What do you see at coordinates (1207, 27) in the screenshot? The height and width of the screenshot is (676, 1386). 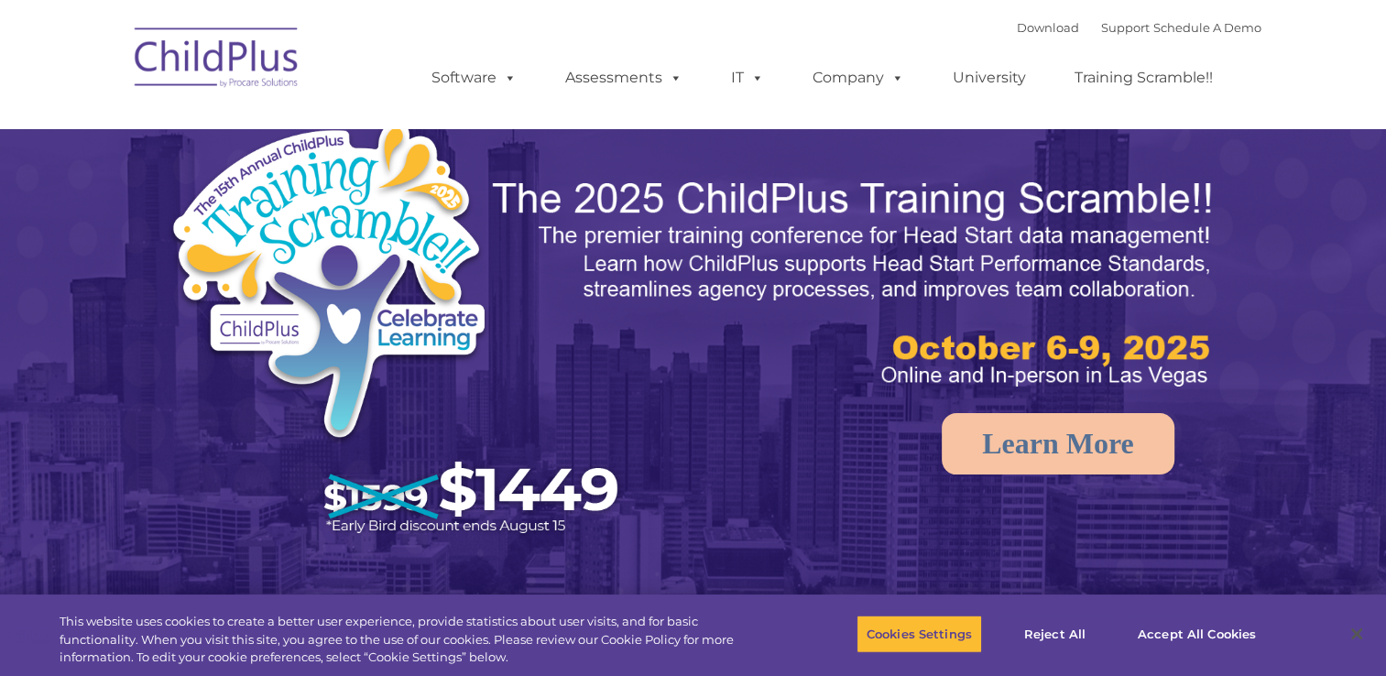 I see `a: Schedule A Demo` at bounding box center [1207, 27].